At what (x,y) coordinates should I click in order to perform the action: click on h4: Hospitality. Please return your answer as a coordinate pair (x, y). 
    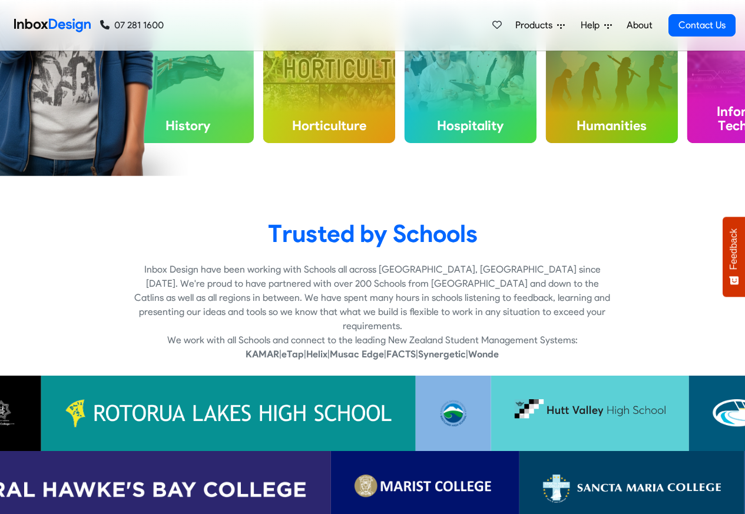
    Looking at the image, I should click on (470, 125).